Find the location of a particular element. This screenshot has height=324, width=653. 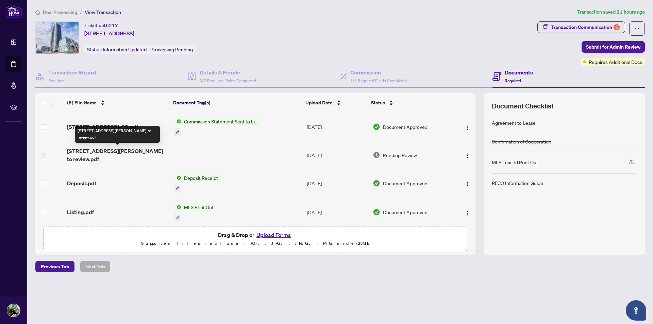

div: Status: is located at coordinates (140, 49).